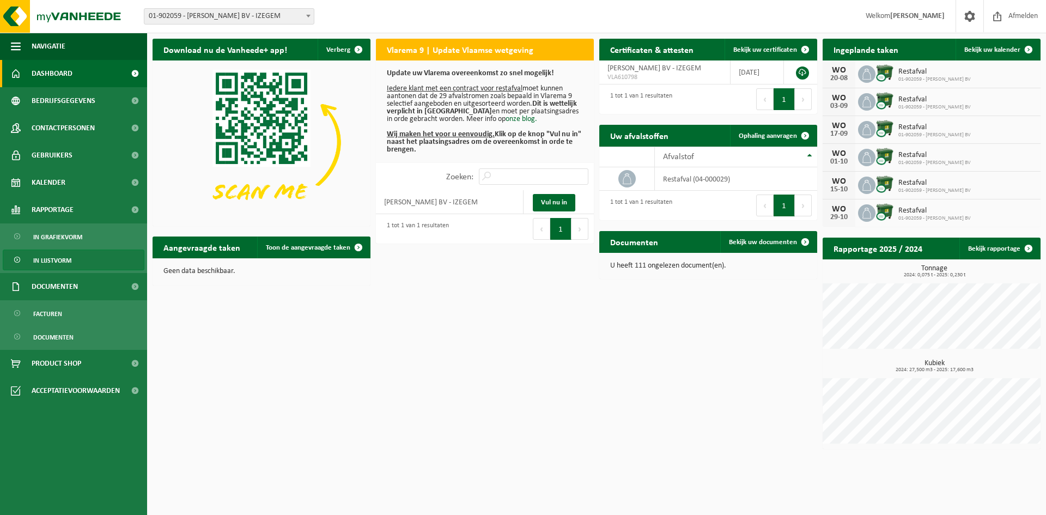 This screenshot has height=515, width=1046. What do you see at coordinates (74, 260) in the screenshot?
I see `a: In lijstvorm` at bounding box center [74, 260].